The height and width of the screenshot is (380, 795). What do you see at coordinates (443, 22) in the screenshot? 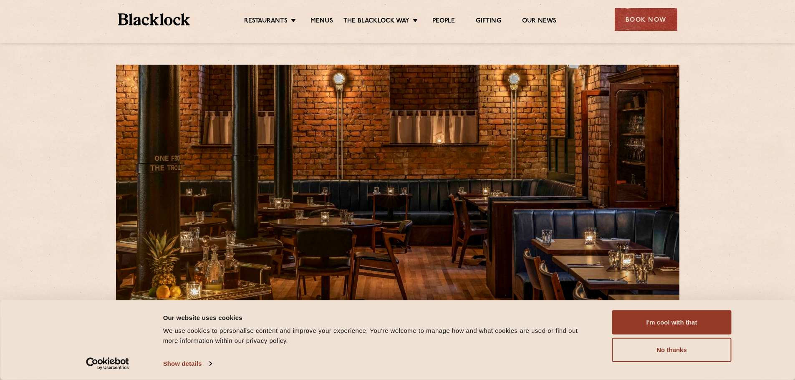
I see `a: People` at bounding box center [443, 22].